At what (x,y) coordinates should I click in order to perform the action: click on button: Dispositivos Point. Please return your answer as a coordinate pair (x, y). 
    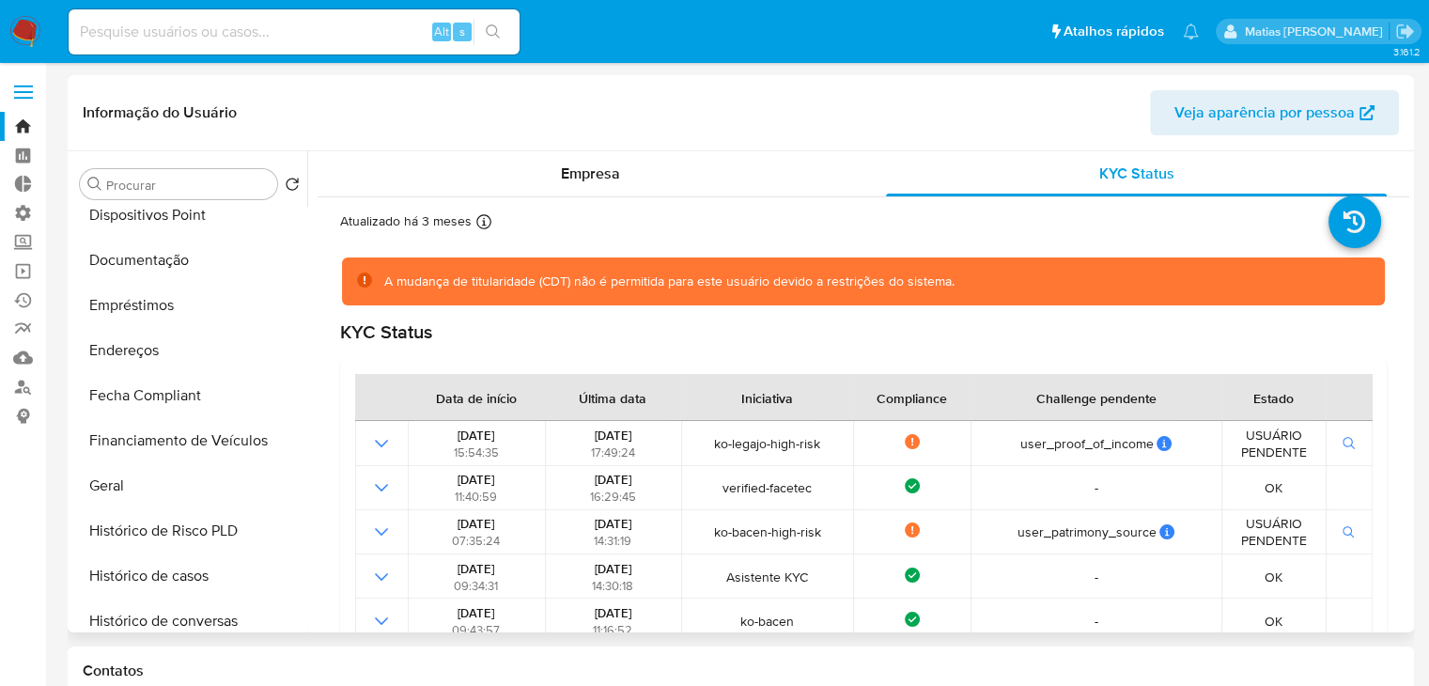
    Looking at the image, I should click on (190, 215).